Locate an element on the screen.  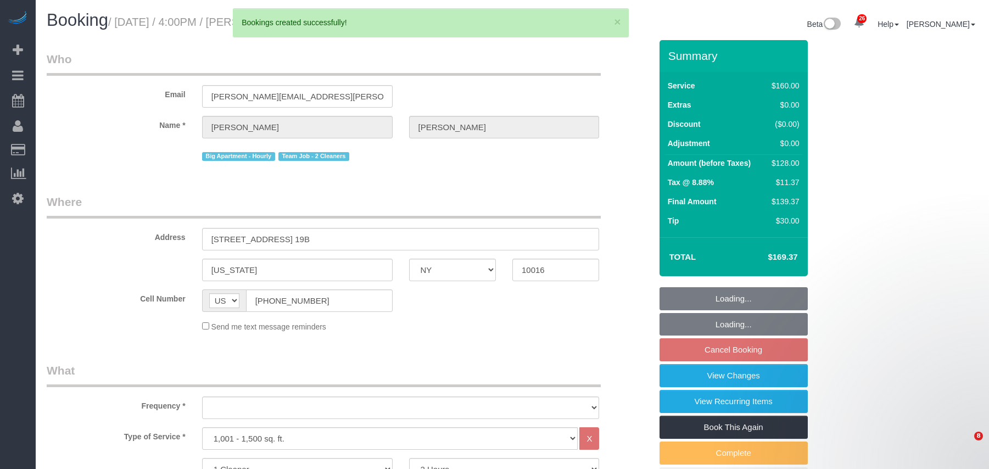
input: City is located at coordinates (297, 270).